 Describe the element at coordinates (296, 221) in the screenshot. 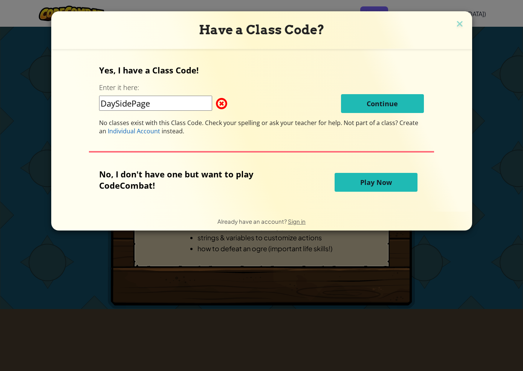

I see `span: Sign in` at that location.